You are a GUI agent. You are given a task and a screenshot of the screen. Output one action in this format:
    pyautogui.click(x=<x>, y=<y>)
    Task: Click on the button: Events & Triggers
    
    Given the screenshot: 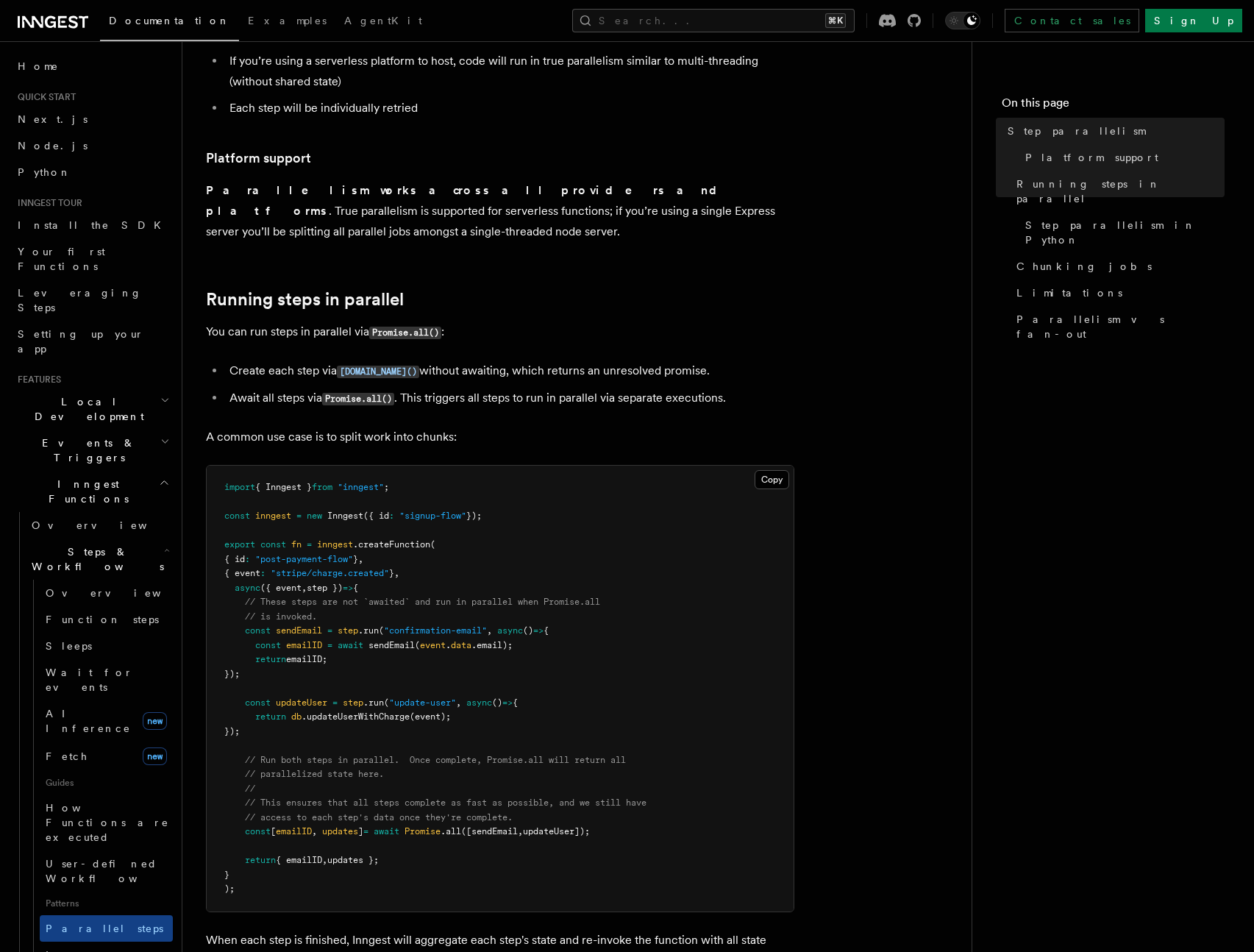 What is the action you would take?
    pyautogui.click(x=92, y=450)
    